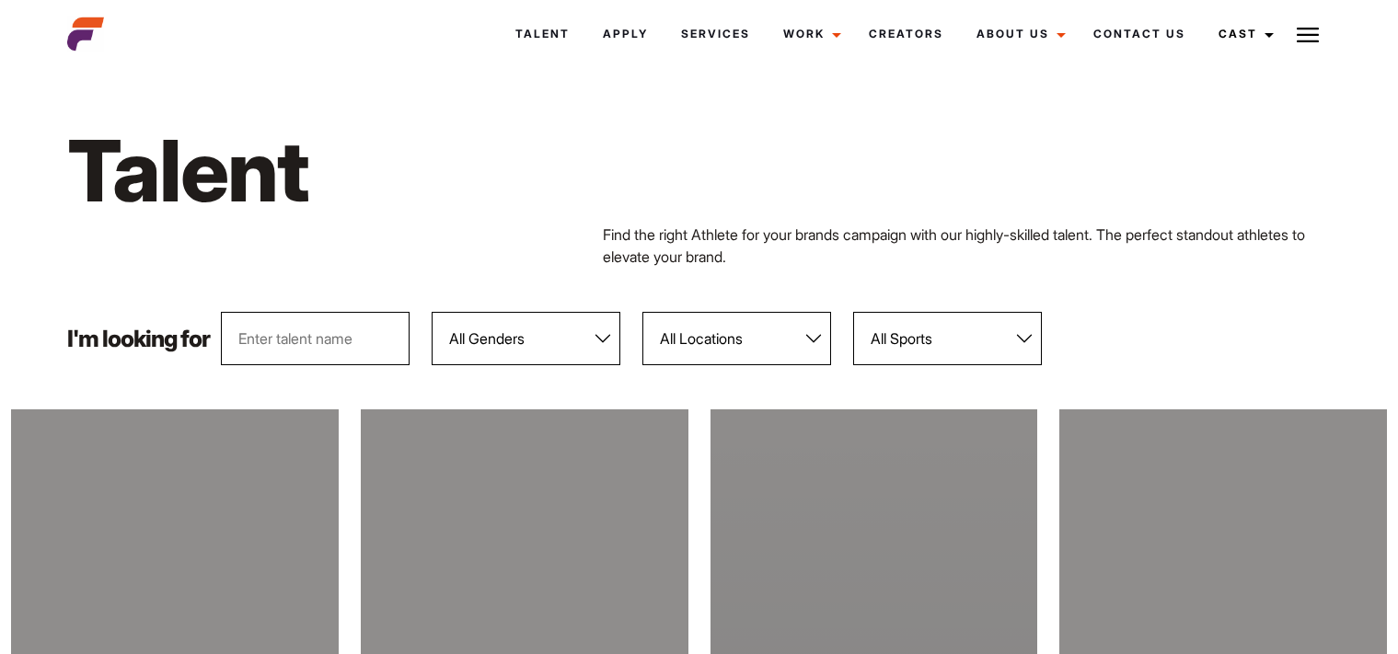 The image size is (1398, 654). Describe the element at coordinates (906, 34) in the screenshot. I see `a: Creators` at that location.